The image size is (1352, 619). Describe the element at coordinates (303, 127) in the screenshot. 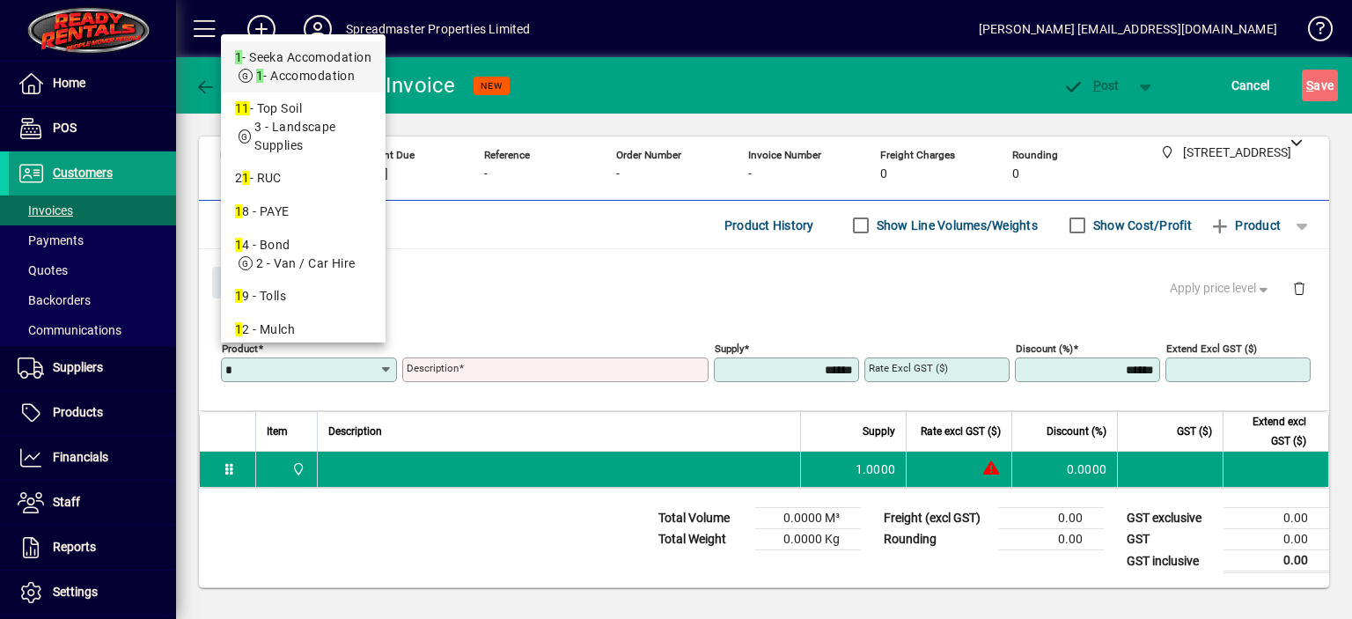

I see `mat-option: 11 - Top Soil` at that location.